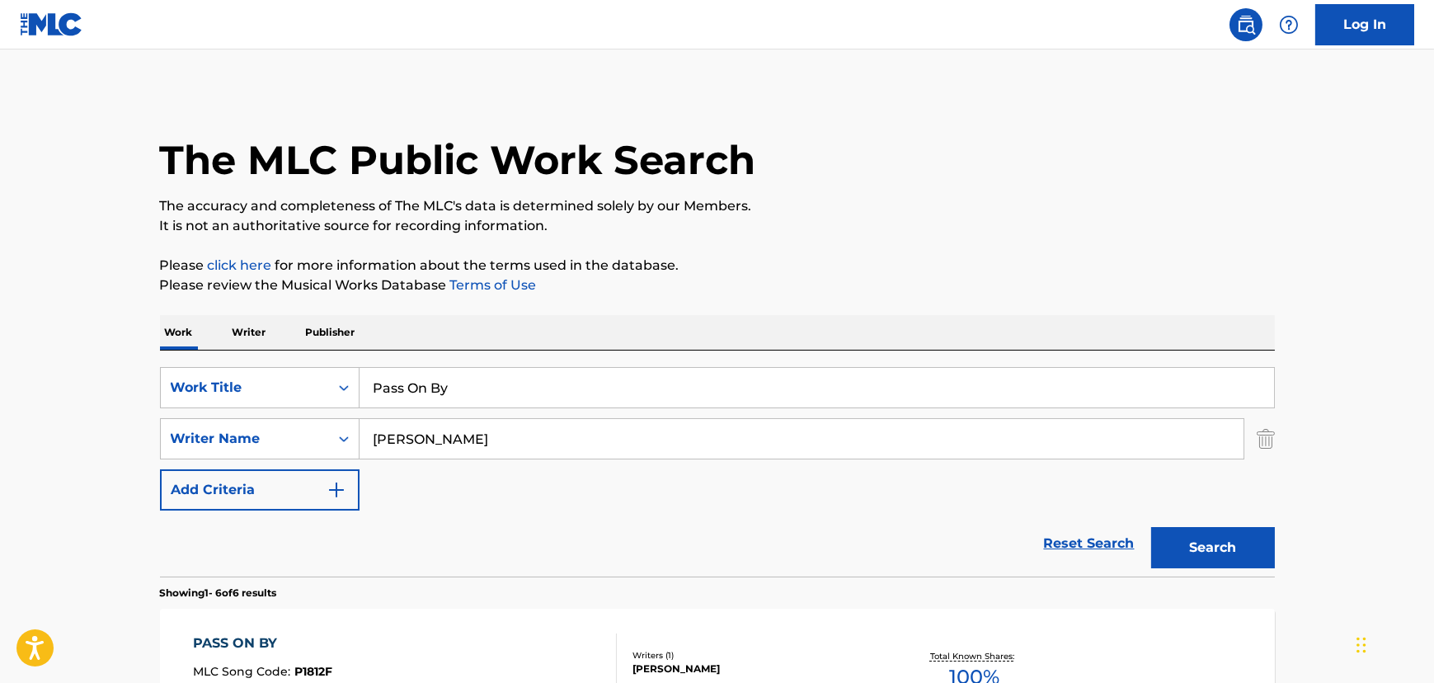 Image resolution: width=1434 pixels, height=683 pixels. What do you see at coordinates (245, 439) in the screenshot?
I see `div: Writer Name` at bounding box center [245, 439].